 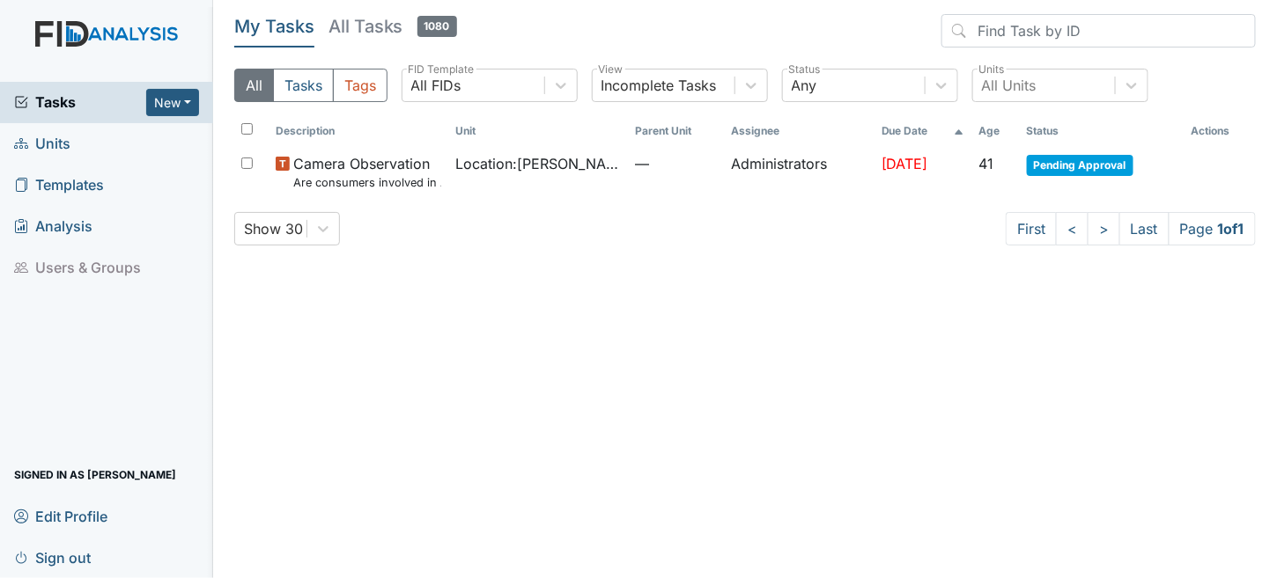 What do you see at coordinates (273, 229) in the screenshot?
I see `div: Show 30` at bounding box center [273, 229].